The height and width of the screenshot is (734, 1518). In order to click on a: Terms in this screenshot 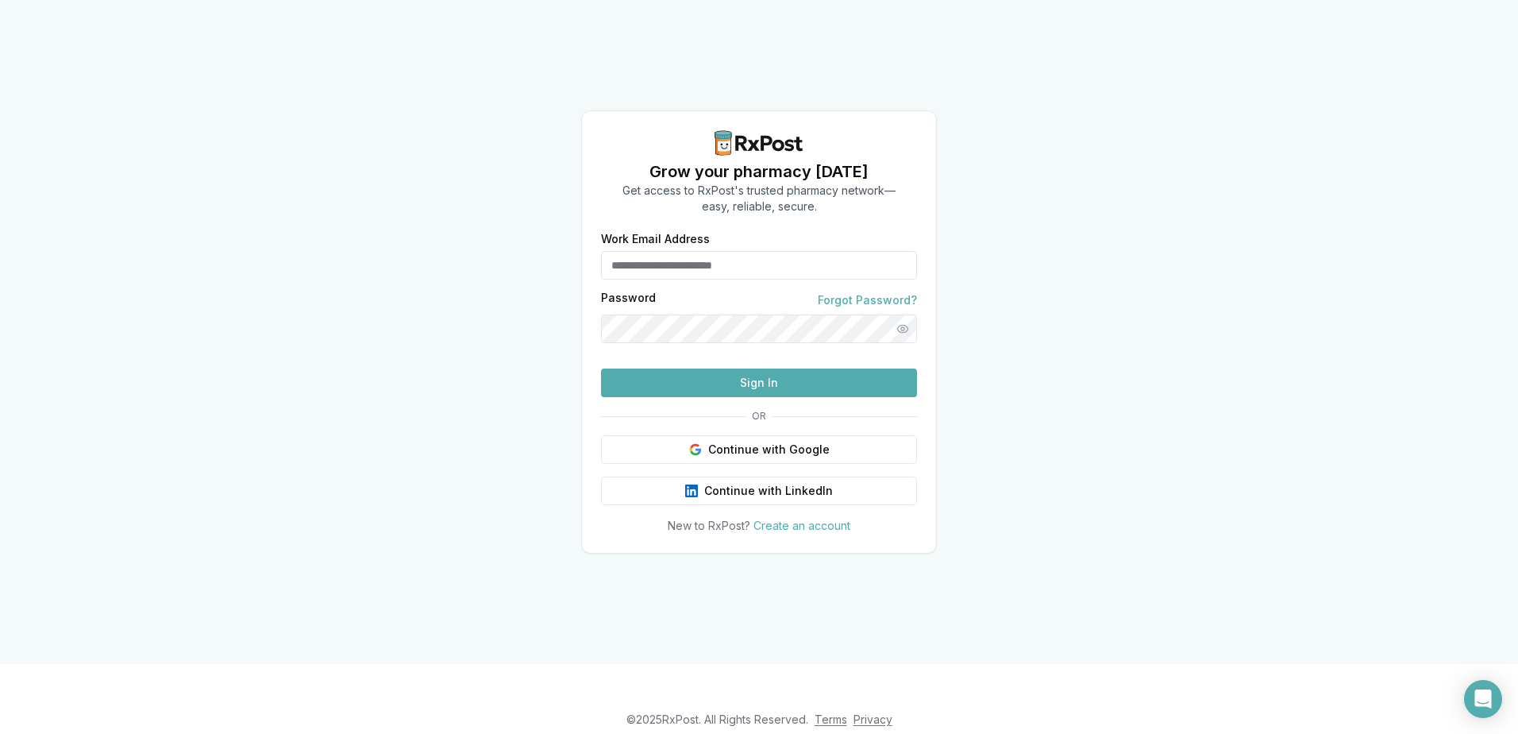, I will do `click(831, 719)`.